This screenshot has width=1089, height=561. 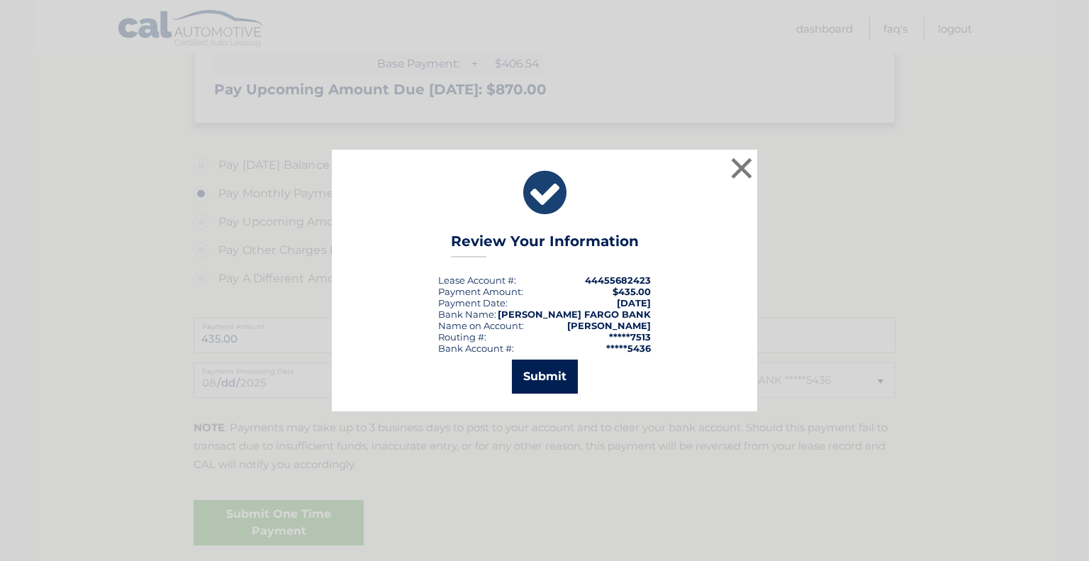 I want to click on div: Bank Name:, so click(x=467, y=314).